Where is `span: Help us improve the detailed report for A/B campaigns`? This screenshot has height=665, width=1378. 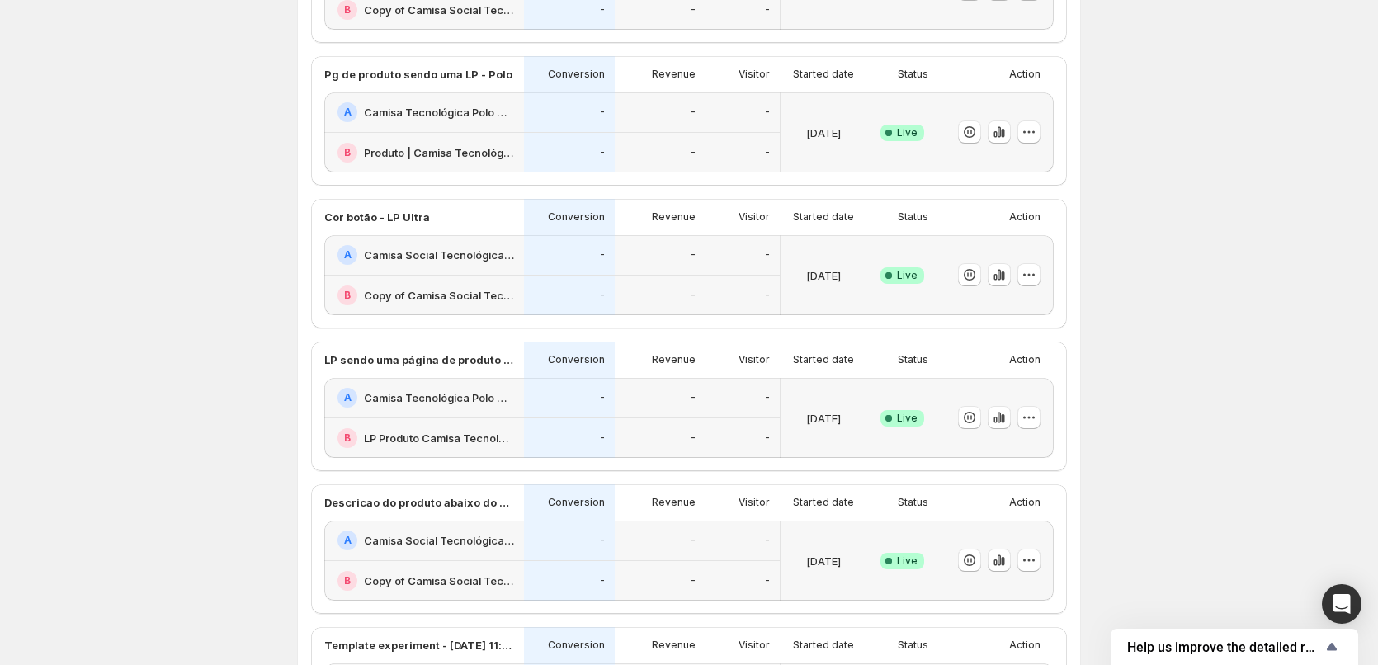
span: Help us improve the detailed report for A/B campaigns is located at coordinates (1225, 647).